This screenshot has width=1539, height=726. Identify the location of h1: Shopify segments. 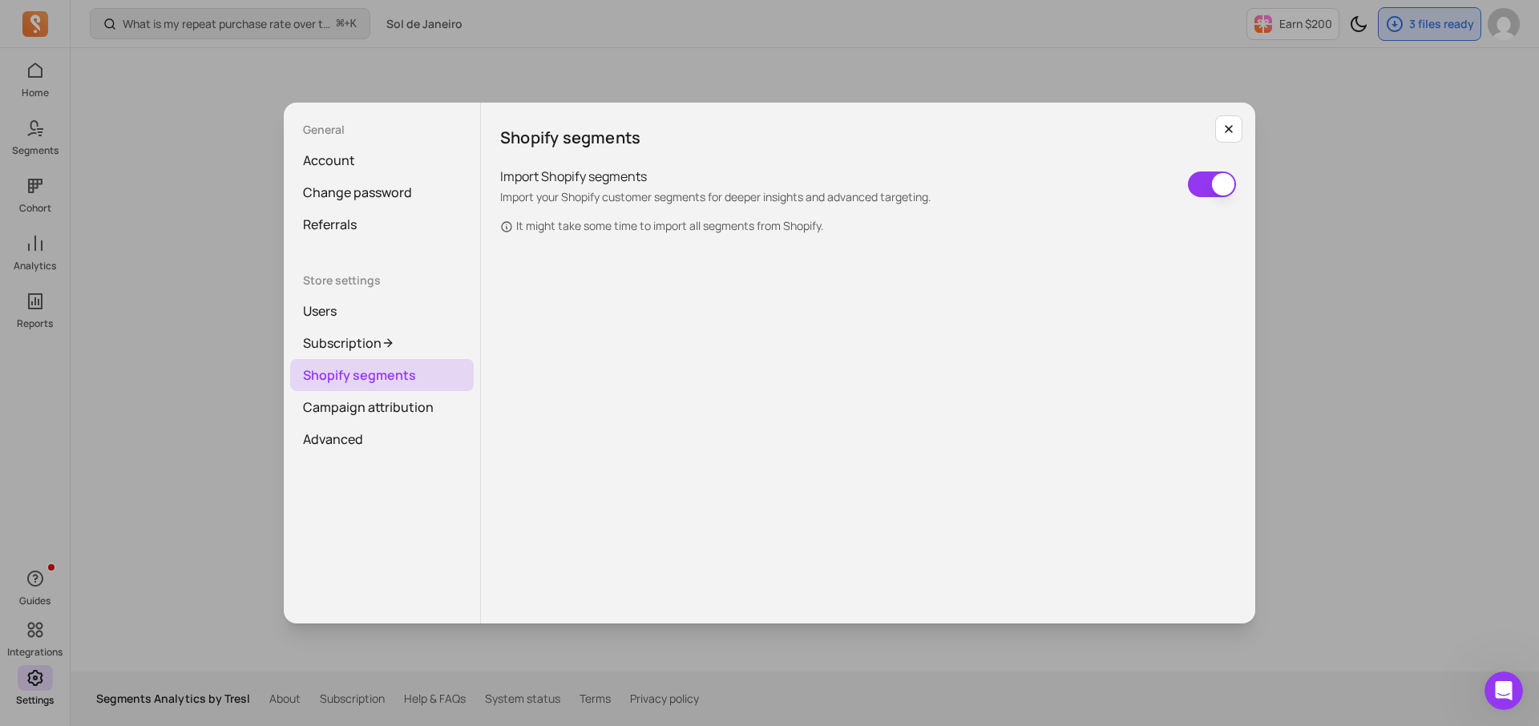
(868, 138).